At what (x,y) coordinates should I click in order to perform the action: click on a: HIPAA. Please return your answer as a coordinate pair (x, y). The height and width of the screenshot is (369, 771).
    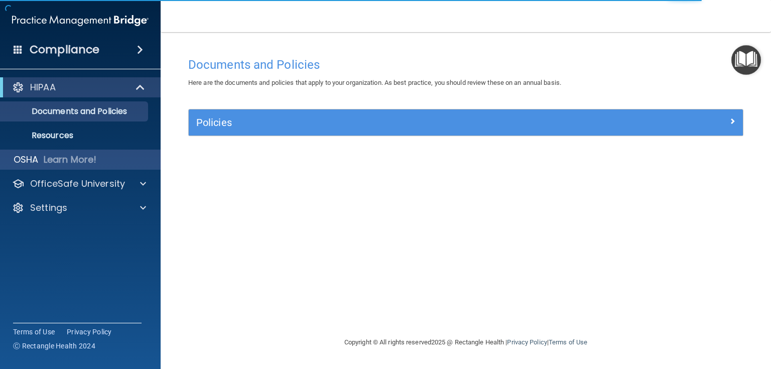
    Looking at the image, I should click on (79, 87).